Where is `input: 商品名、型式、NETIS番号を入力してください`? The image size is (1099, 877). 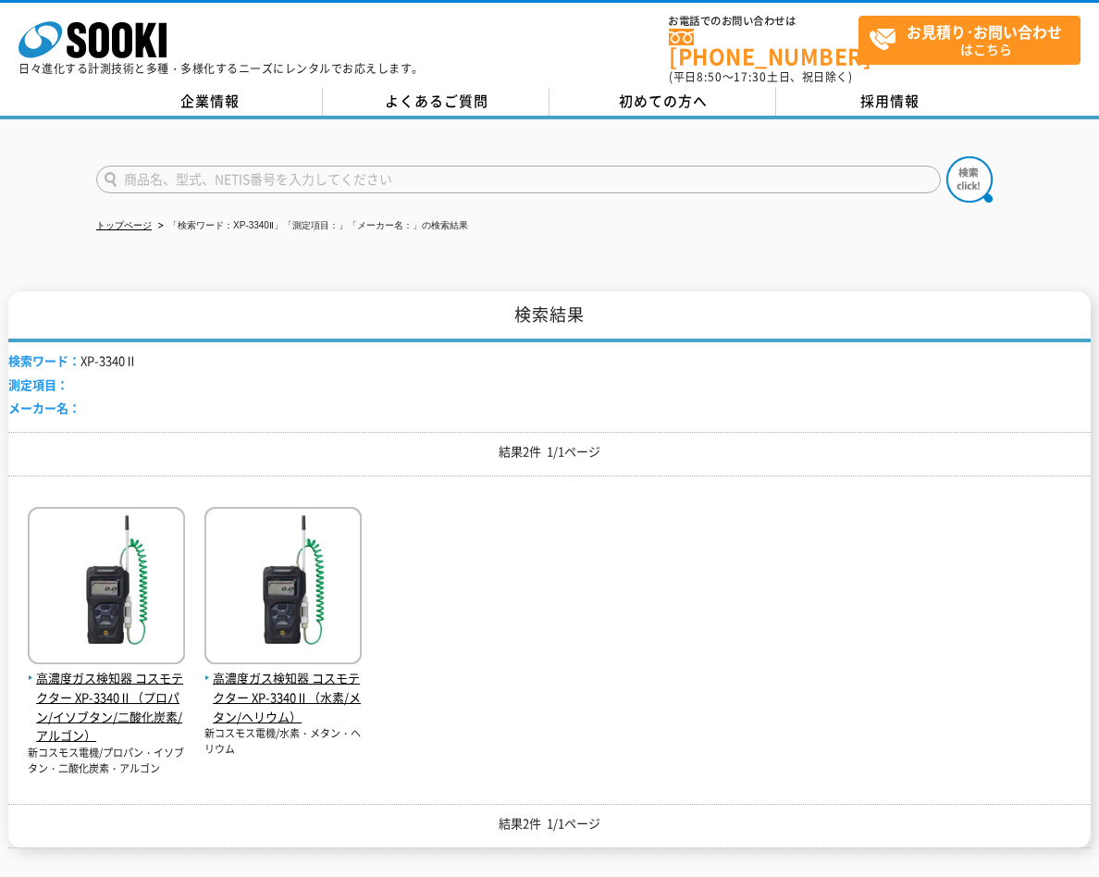
input: 商品名、型式、NETIS番号を入力してください is located at coordinates (518, 179).